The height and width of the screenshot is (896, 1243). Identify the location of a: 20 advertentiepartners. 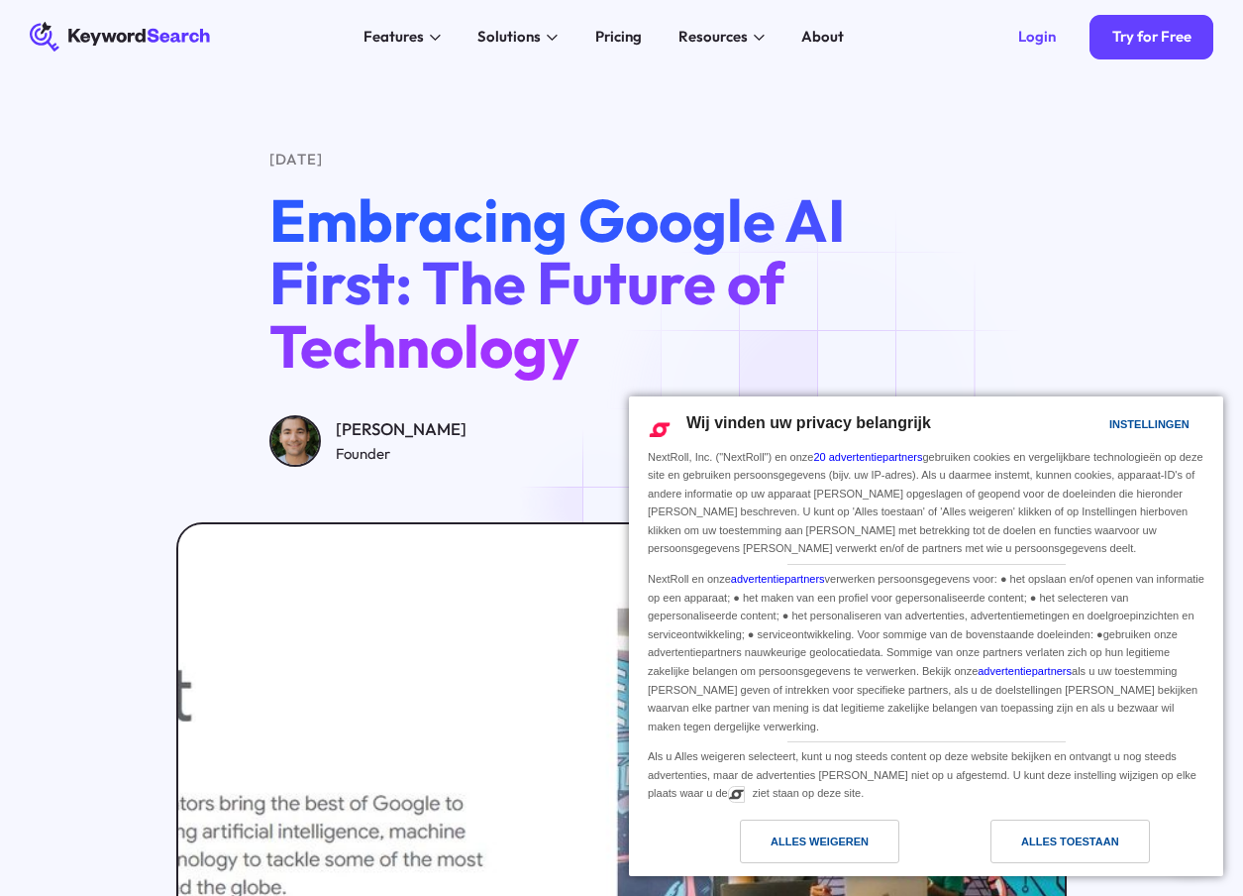
(868, 457).